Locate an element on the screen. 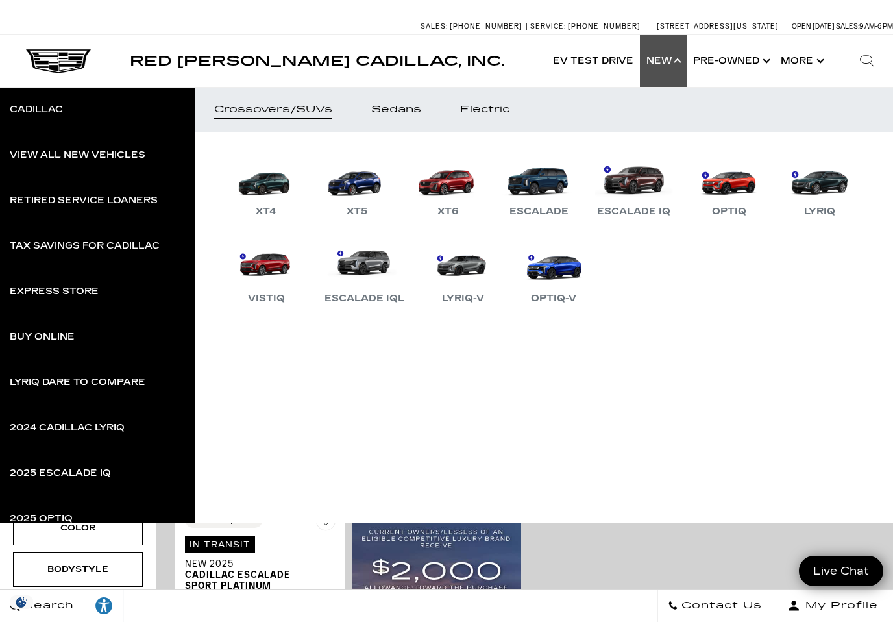 The width and height of the screenshot is (893, 622). a: Escalade IQL is located at coordinates (364, 273).